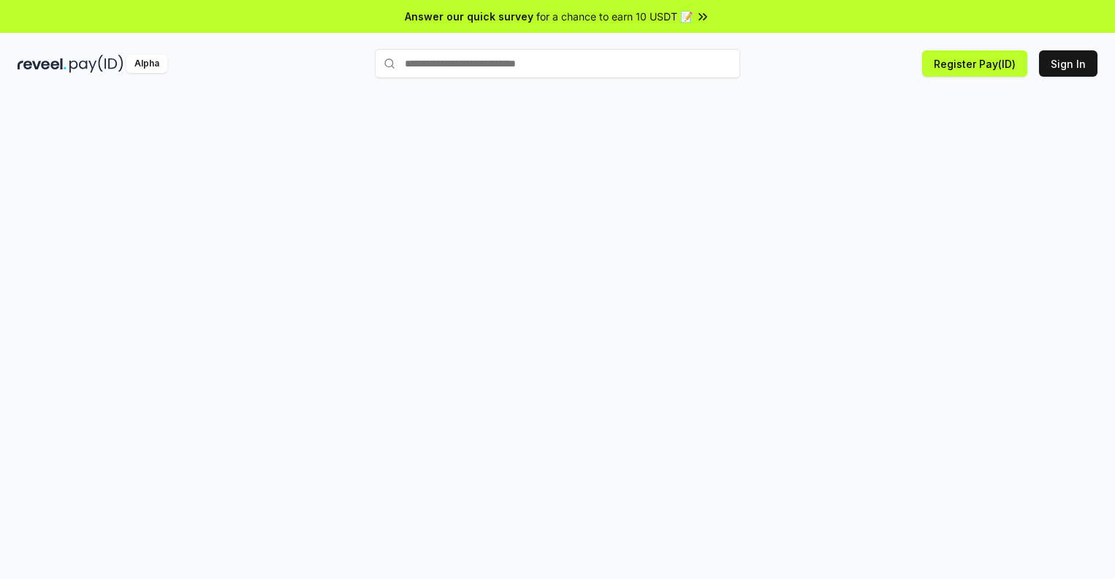 Image resolution: width=1115 pixels, height=579 pixels. Describe the element at coordinates (96, 64) in the screenshot. I see `img: pay_id` at that location.